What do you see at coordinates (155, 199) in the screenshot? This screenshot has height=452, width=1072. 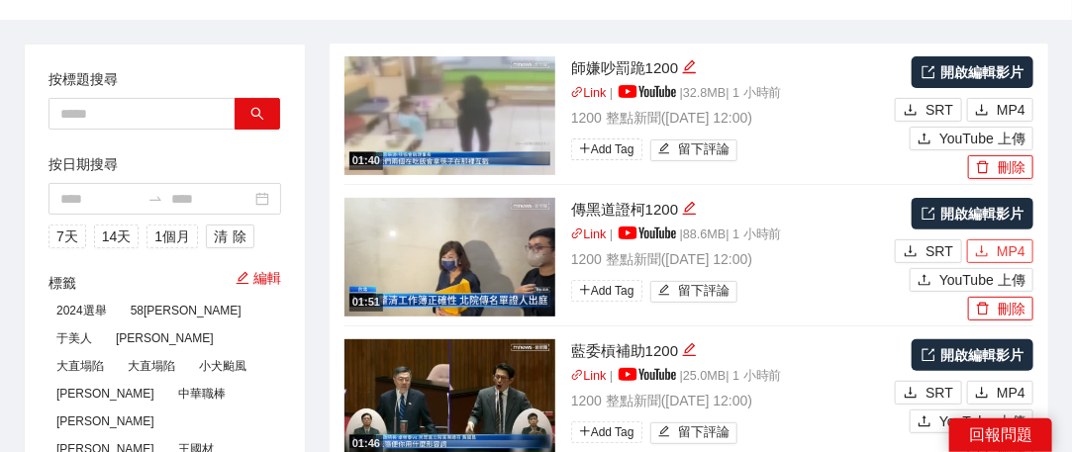 I see `span: to` at bounding box center [155, 199].